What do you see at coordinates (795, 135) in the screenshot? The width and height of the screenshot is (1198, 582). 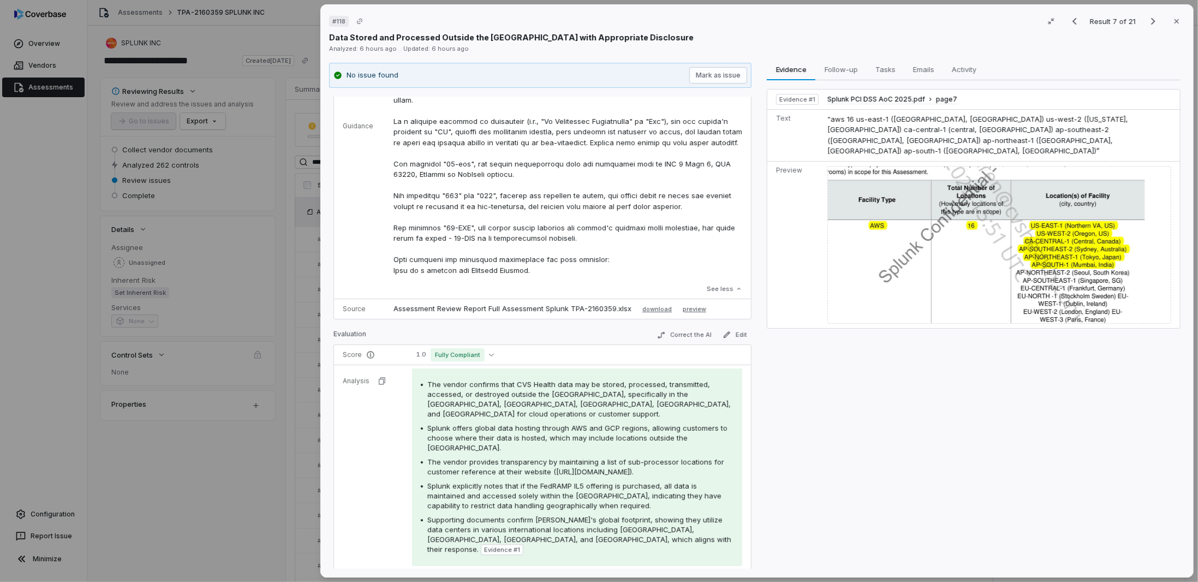 I see `td: Text` at bounding box center [795, 135].